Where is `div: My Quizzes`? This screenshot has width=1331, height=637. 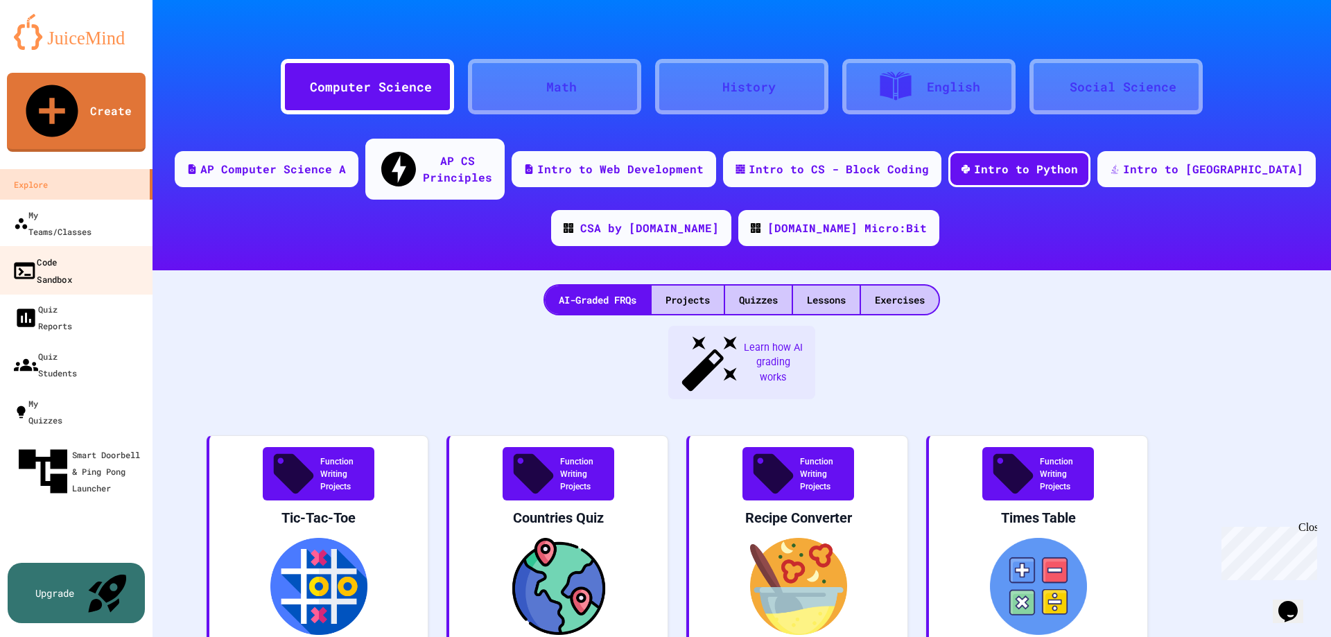 div: My Quizzes is located at coordinates (38, 412).